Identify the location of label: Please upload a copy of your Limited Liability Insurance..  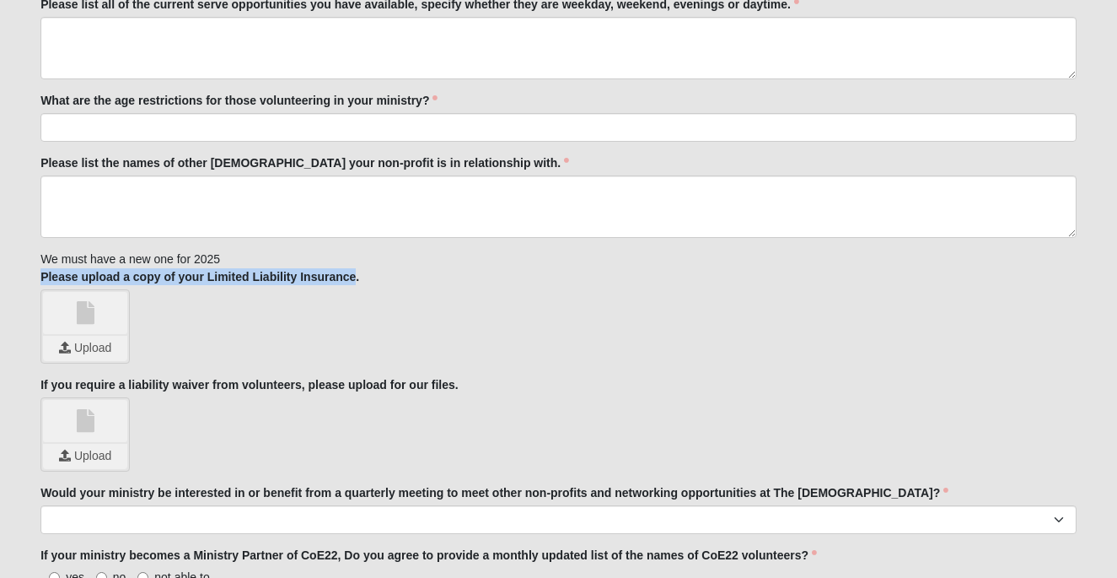
(200, 277).